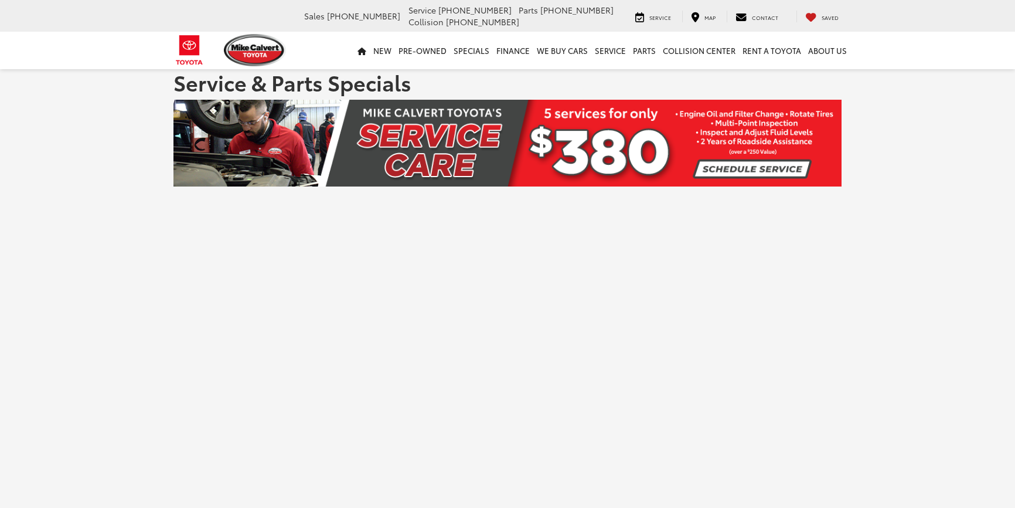 The width and height of the screenshot is (1015, 508). I want to click on span: Parts, so click(528, 10).